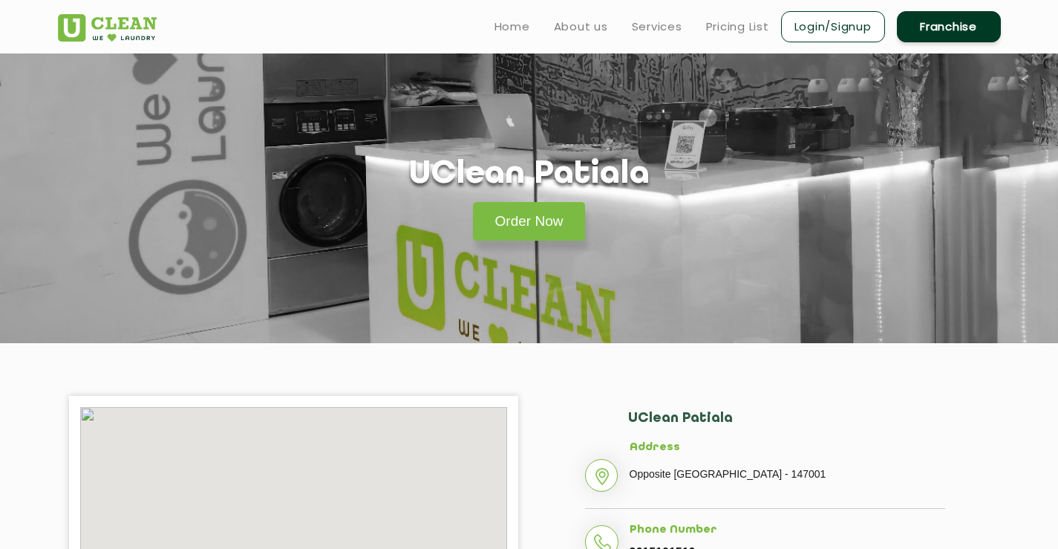 The image size is (1058, 549). Describe the element at coordinates (529, 221) in the screenshot. I see `a: Order Now` at that location.